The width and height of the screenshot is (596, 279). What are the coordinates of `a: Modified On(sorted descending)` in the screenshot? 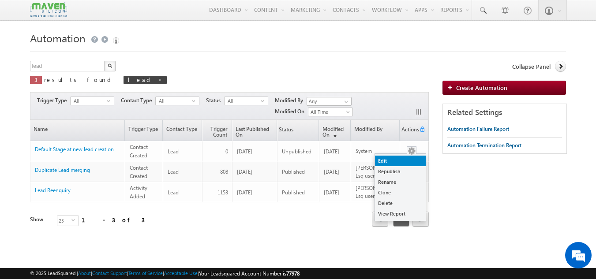 It's located at (335, 130).